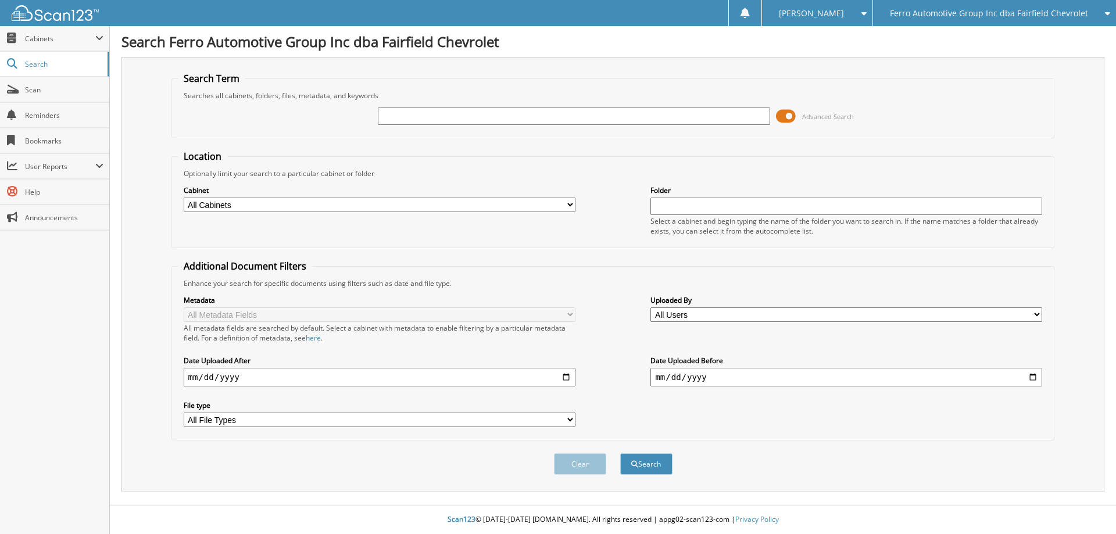 Image resolution: width=1116 pixels, height=534 pixels. Describe the element at coordinates (64, 90) in the screenshot. I see `span: Scan` at that location.